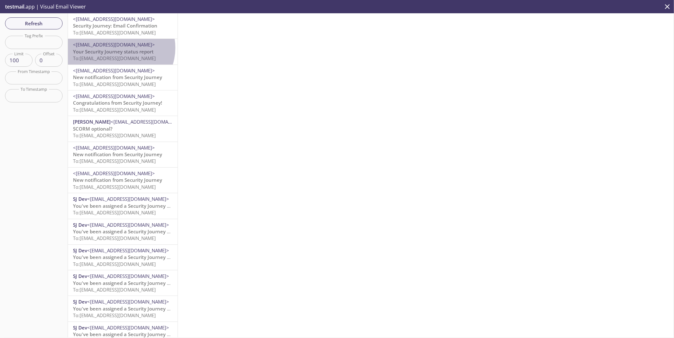  Describe the element at coordinates (34, 23) in the screenshot. I see `button: Refresh` at that location.